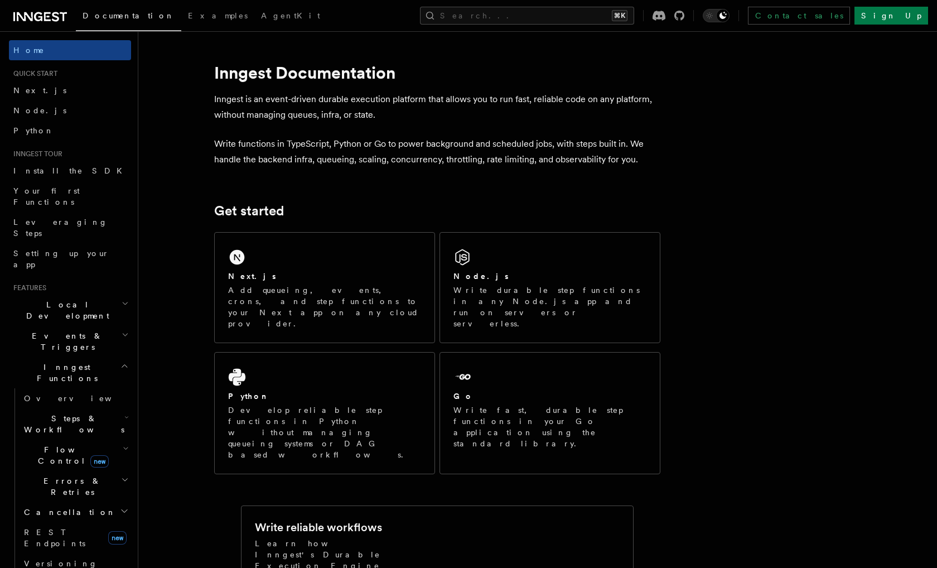  I want to click on a: GoWrite fast, durable step functions in your Go application using the standard library., so click(550, 413).